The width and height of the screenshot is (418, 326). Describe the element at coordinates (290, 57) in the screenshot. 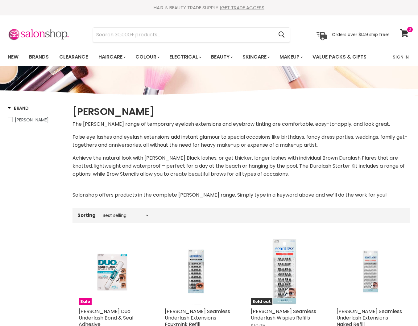

I see `a: Makeup` at that location.